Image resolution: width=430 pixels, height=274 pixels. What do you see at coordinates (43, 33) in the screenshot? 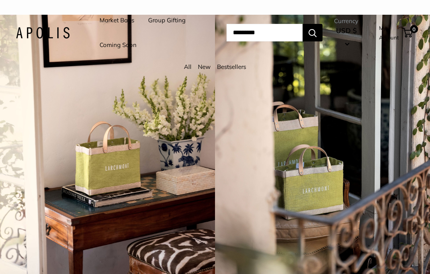
I see `img: Apolis` at bounding box center [43, 33].